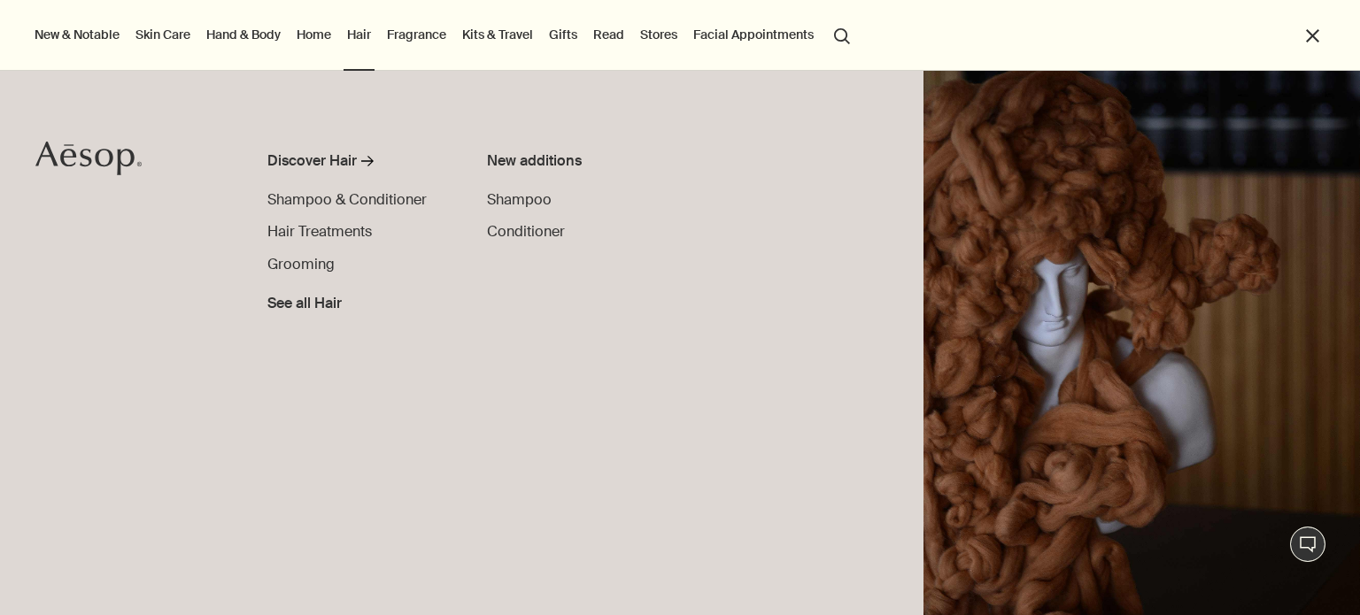 Image resolution: width=1360 pixels, height=615 pixels. I want to click on a: Discover Hair, so click(357, 165).